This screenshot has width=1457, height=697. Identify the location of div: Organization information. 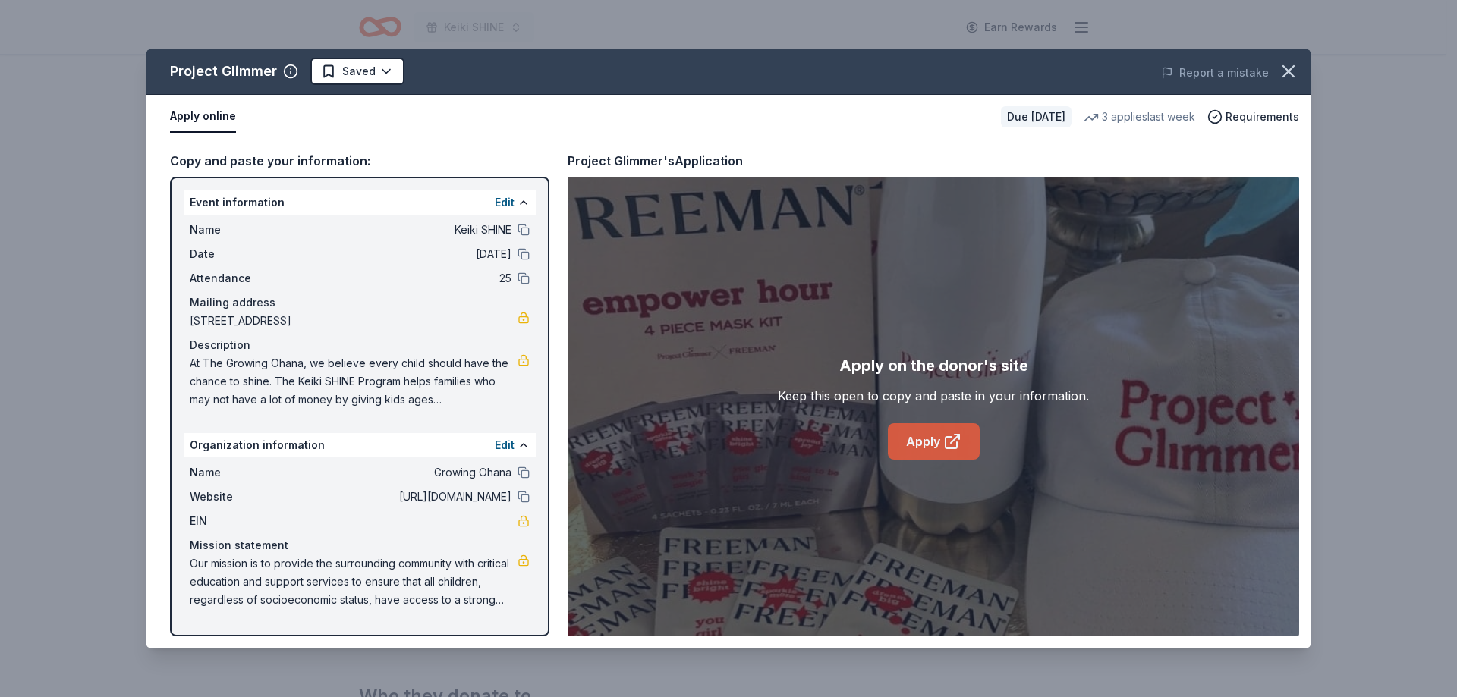
(360, 445).